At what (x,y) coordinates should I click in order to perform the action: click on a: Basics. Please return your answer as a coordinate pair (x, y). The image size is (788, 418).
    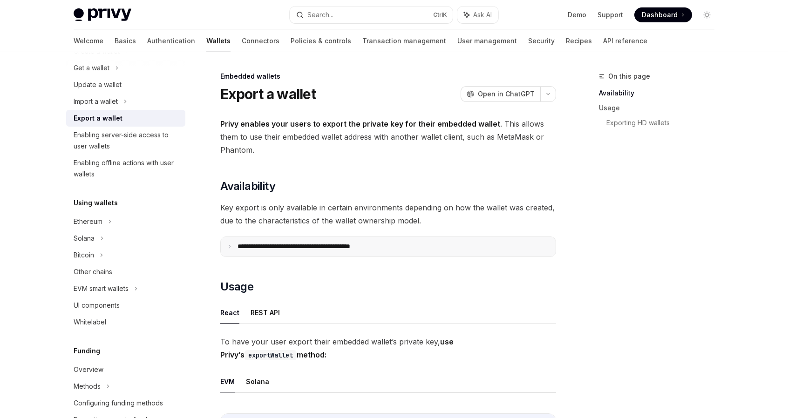
    Looking at the image, I should click on (125, 41).